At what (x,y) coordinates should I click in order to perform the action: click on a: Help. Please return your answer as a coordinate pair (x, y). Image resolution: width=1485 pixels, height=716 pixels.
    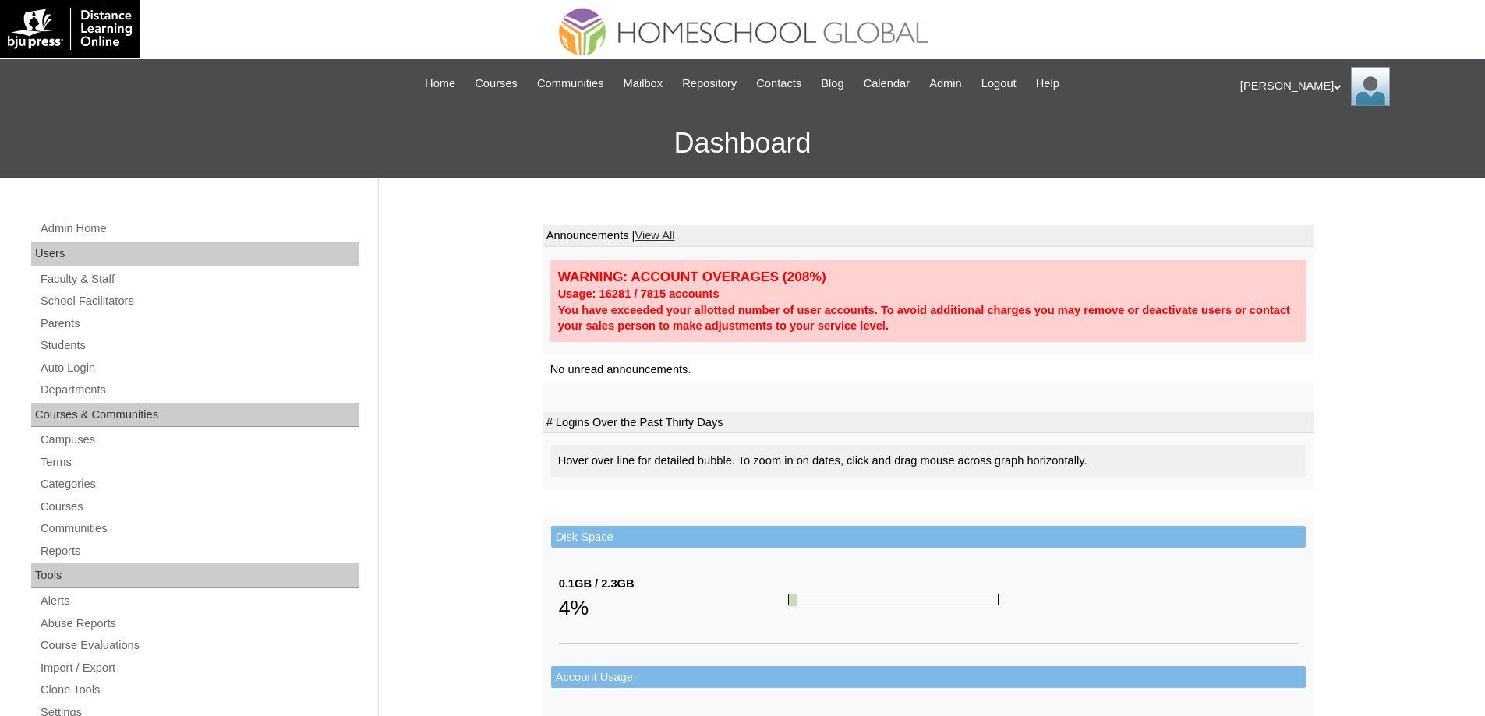
    Looking at the image, I should click on (1047, 83).